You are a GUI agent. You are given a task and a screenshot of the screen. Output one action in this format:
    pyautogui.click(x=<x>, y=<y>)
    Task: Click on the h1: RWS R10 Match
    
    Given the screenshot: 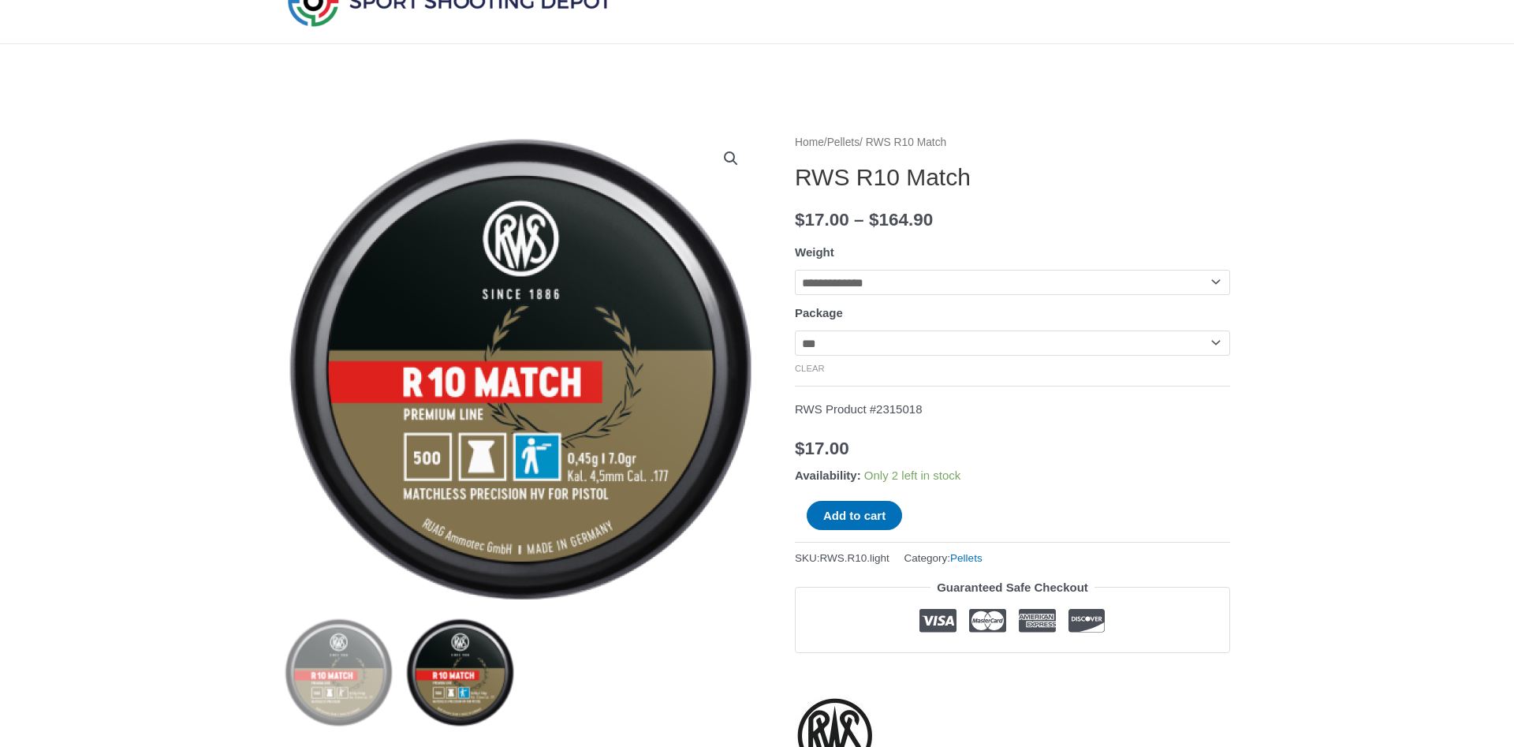 What is the action you would take?
    pyautogui.click(x=1013, y=177)
    